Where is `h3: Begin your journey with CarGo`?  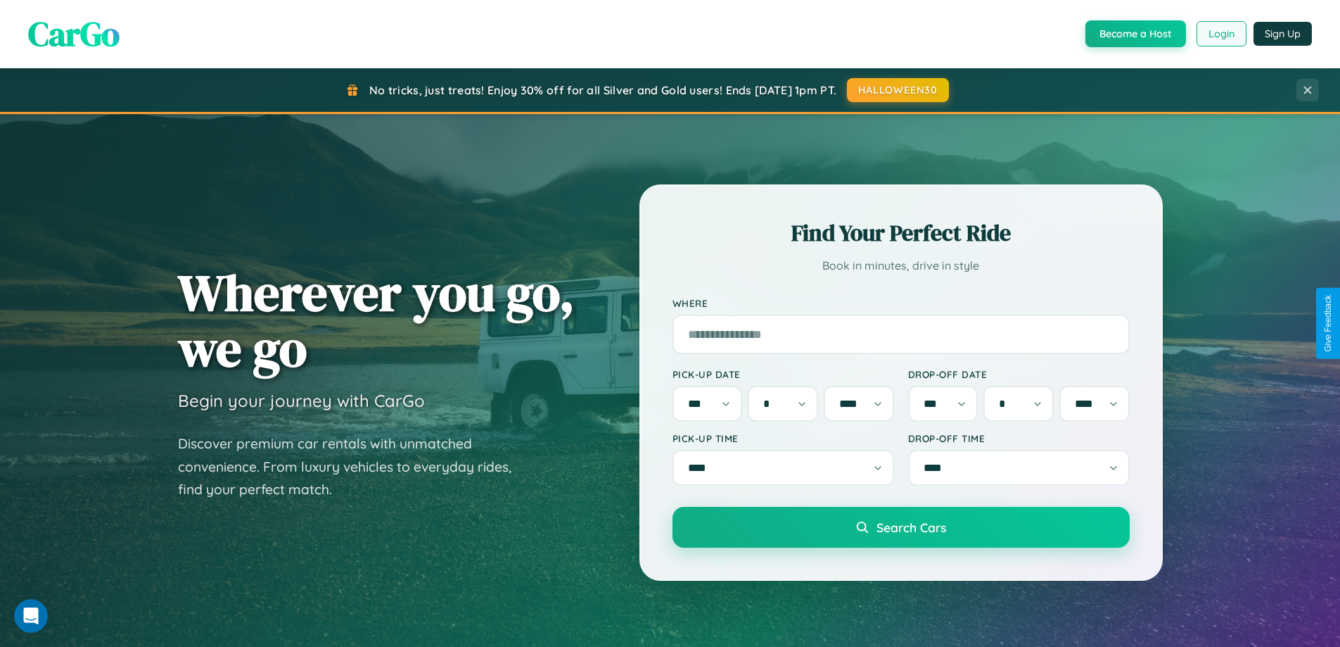 h3: Begin your journey with CarGo is located at coordinates (301, 400).